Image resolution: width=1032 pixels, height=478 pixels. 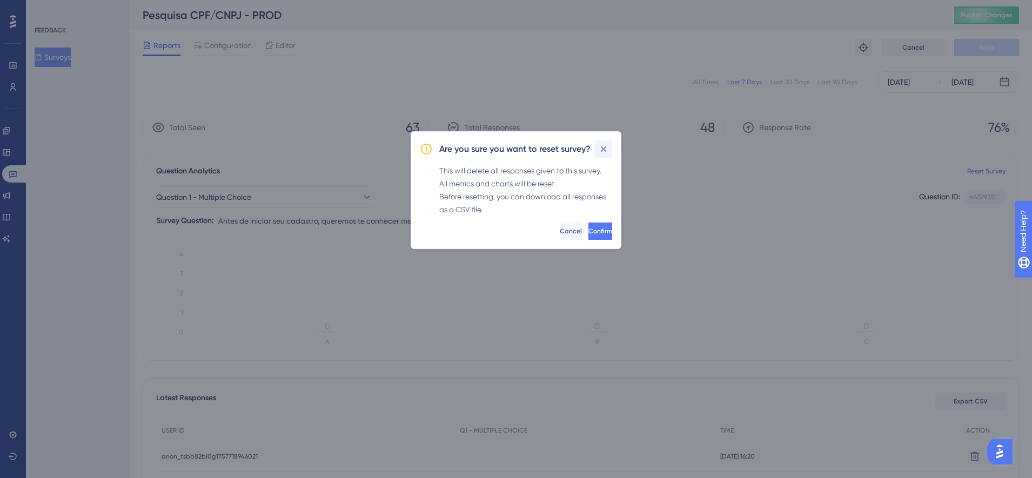 I want to click on span: Confirm, so click(x=600, y=231).